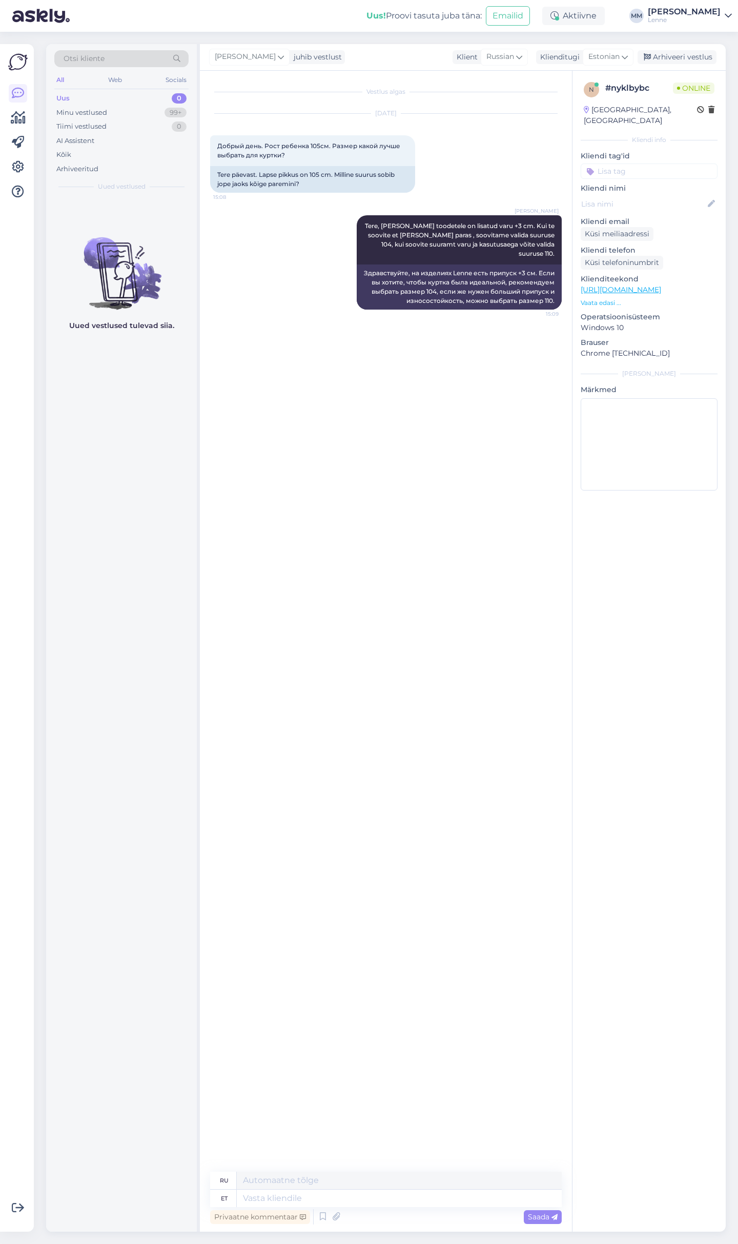 This screenshot has height=1244, width=738. Describe the element at coordinates (649, 328) in the screenshot. I see `p: Windows 10` at that location.